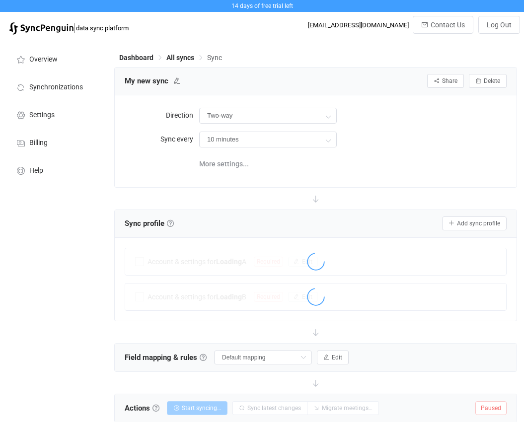 This screenshot has width=524, height=422. I want to click on span: Sync, so click(214, 58).